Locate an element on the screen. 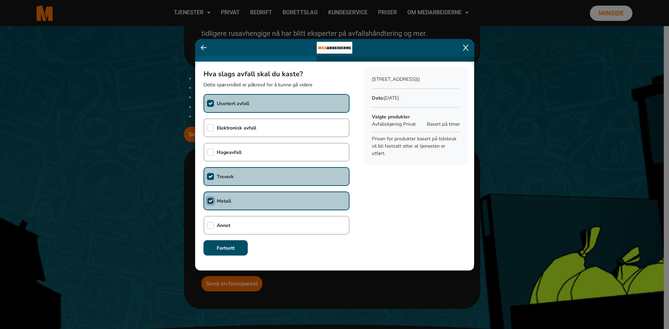 Image resolution: width=669 pixels, height=329 pixels. b: Hageavfall is located at coordinates (229, 152).